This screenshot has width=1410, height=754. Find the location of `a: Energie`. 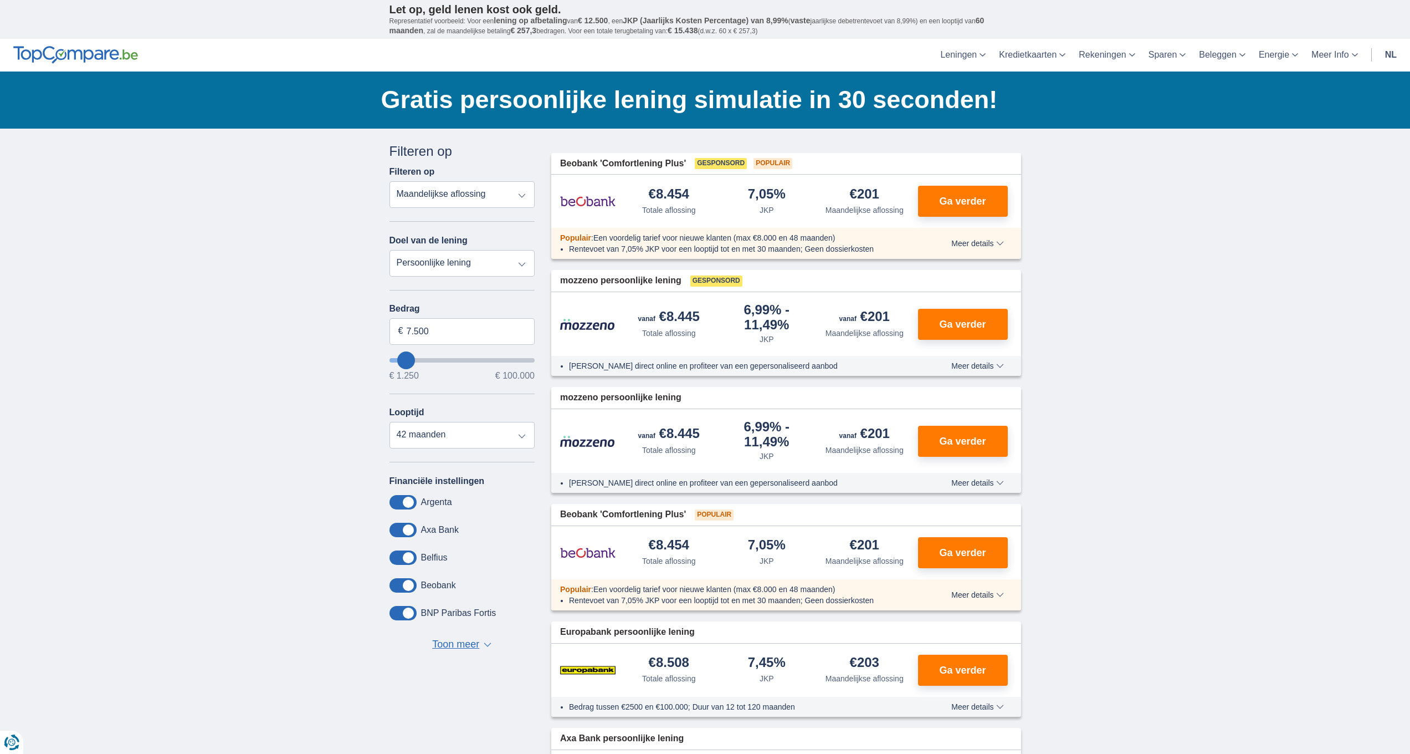

a: Energie is located at coordinates (1278, 55).